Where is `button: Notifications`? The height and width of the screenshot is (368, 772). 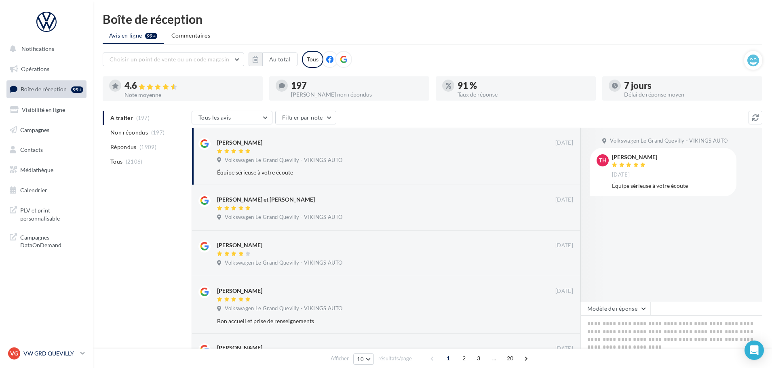 button: Notifications is located at coordinates (45, 49).